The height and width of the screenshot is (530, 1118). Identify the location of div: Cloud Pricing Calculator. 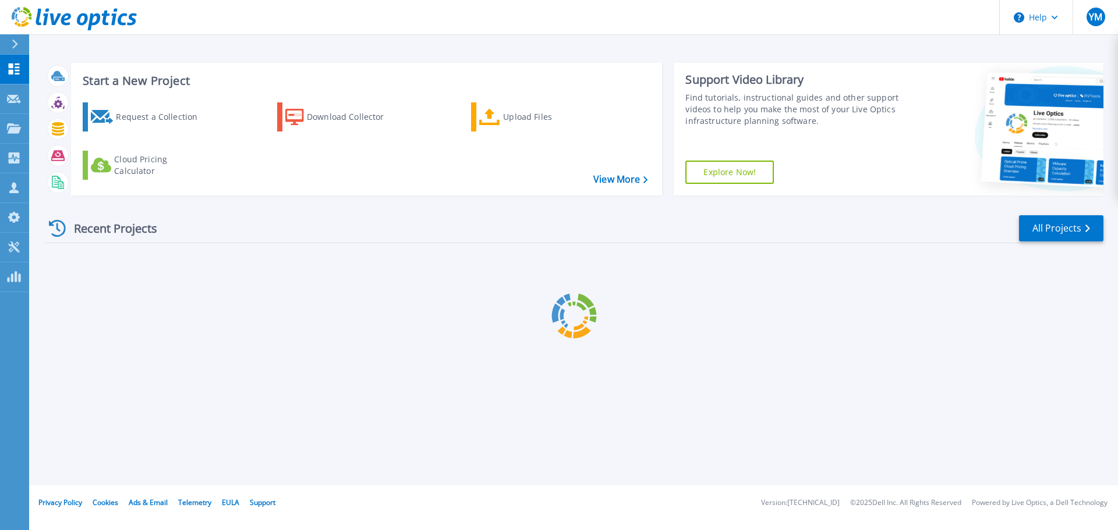
(161, 165).